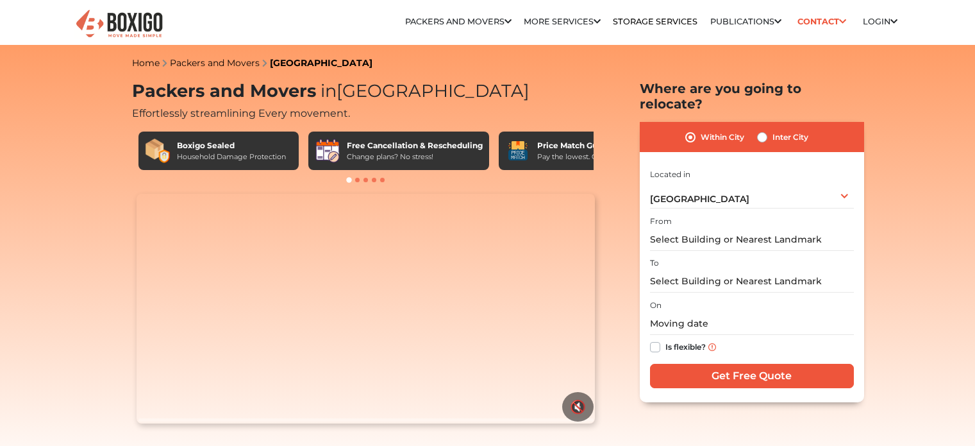 The image size is (975, 446). What do you see at coordinates (723, 137) in the screenshot?
I see `label: Within City` at bounding box center [723, 137].